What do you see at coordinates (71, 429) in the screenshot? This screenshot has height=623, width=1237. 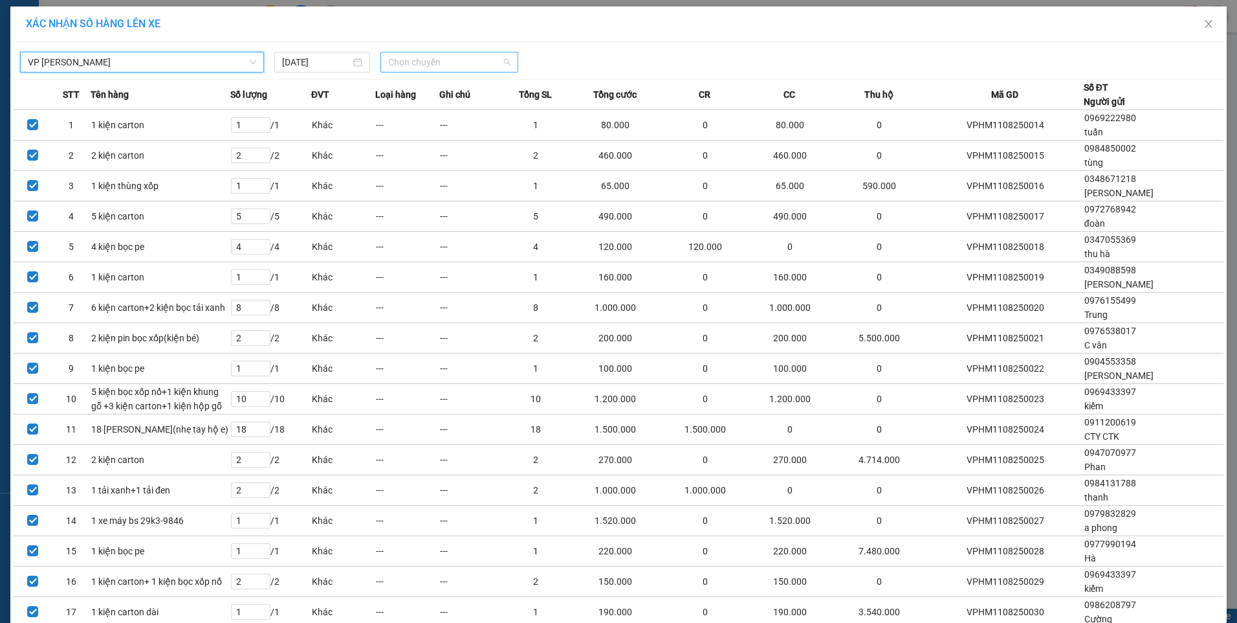 I see `td: 11` at bounding box center [71, 429].